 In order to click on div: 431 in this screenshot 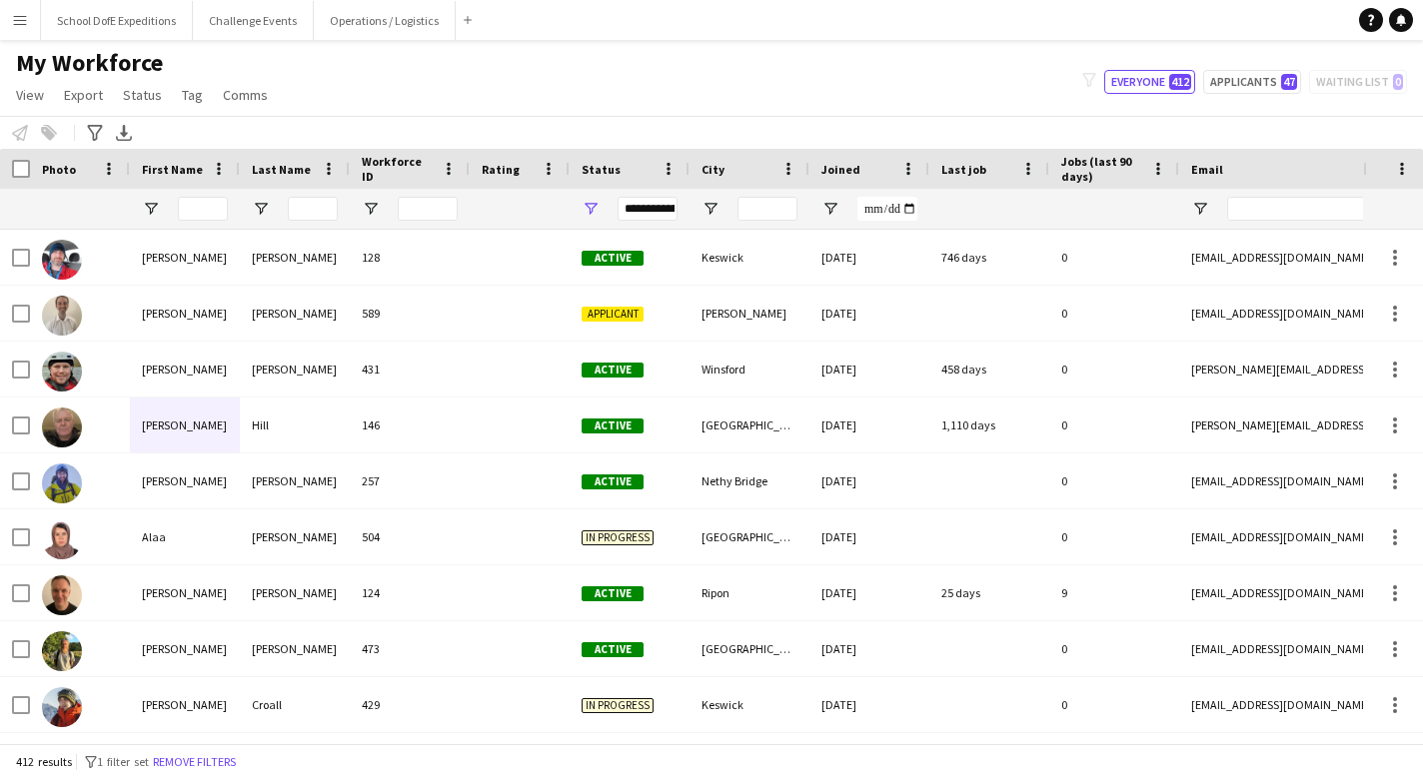, I will do `click(410, 369)`.